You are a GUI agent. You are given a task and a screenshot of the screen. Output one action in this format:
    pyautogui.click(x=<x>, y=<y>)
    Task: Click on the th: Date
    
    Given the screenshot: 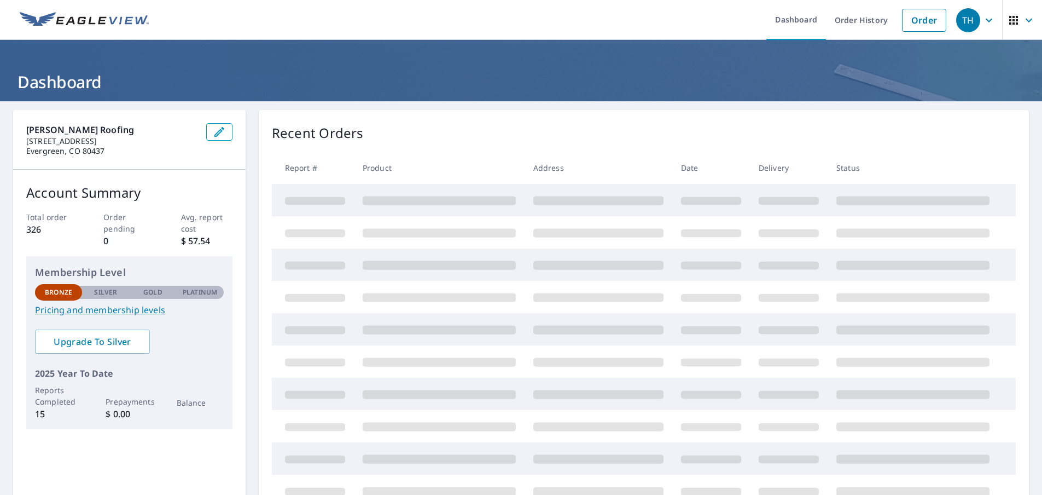 What is the action you would take?
    pyautogui.click(x=711, y=167)
    